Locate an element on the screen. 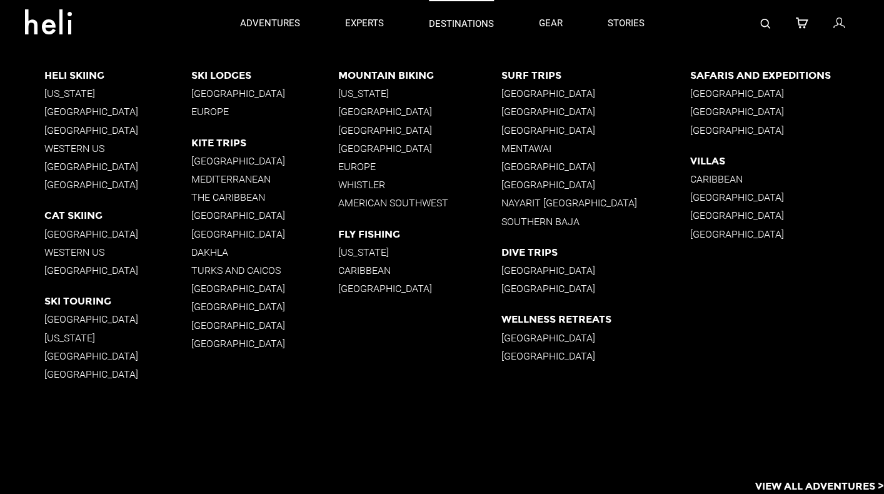 Image resolution: width=884 pixels, height=494 pixels. img: search-bar-icon.svg is located at coordinates (765, 24).